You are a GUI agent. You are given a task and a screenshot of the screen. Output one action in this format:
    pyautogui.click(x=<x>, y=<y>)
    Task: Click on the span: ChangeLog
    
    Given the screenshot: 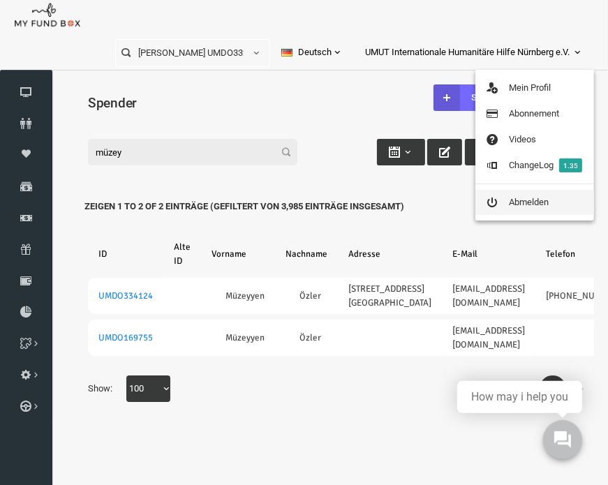 What is the action you would take?
    pyautogui.click(x=545, y=165)
    